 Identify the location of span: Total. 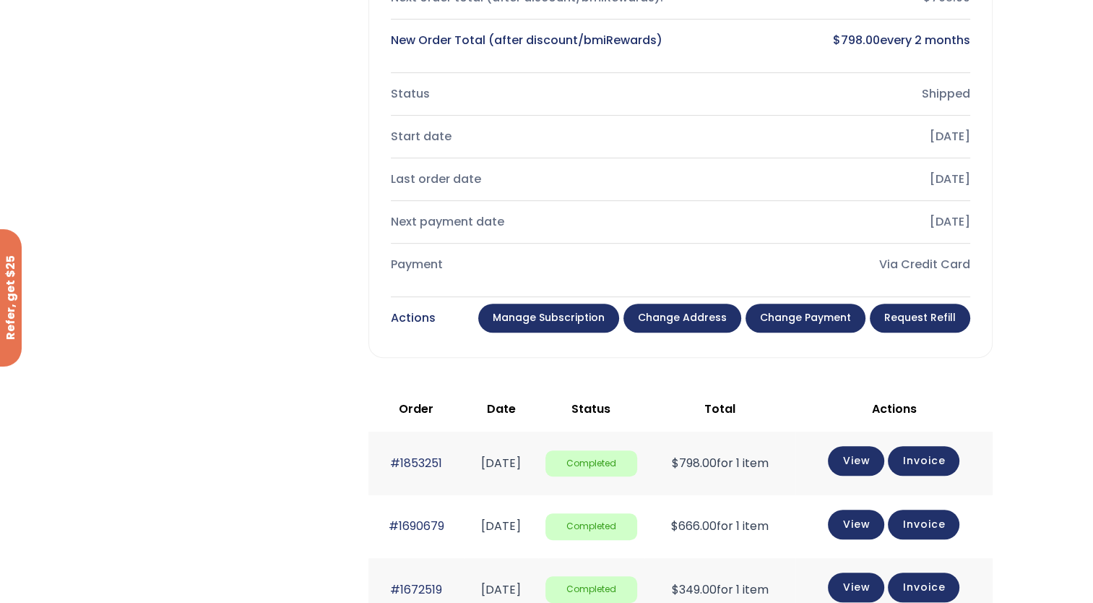
(720, 408).